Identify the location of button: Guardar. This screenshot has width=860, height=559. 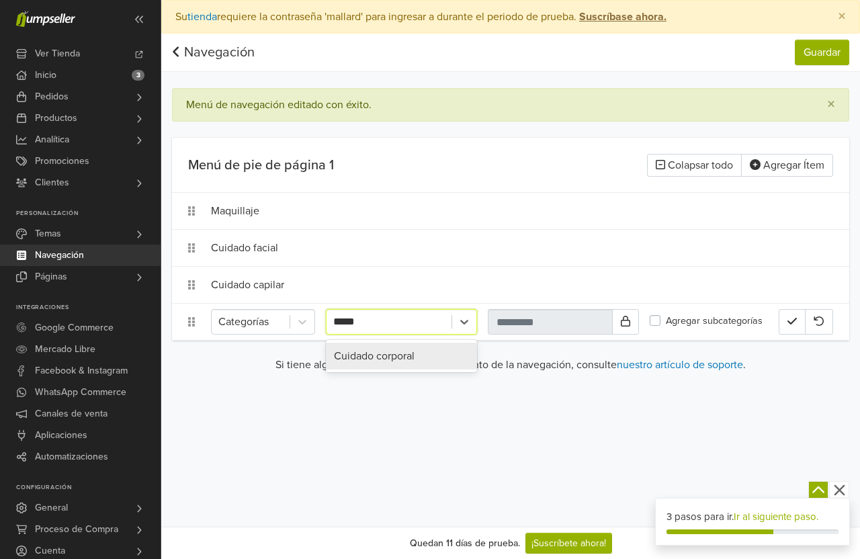
(821, 52).